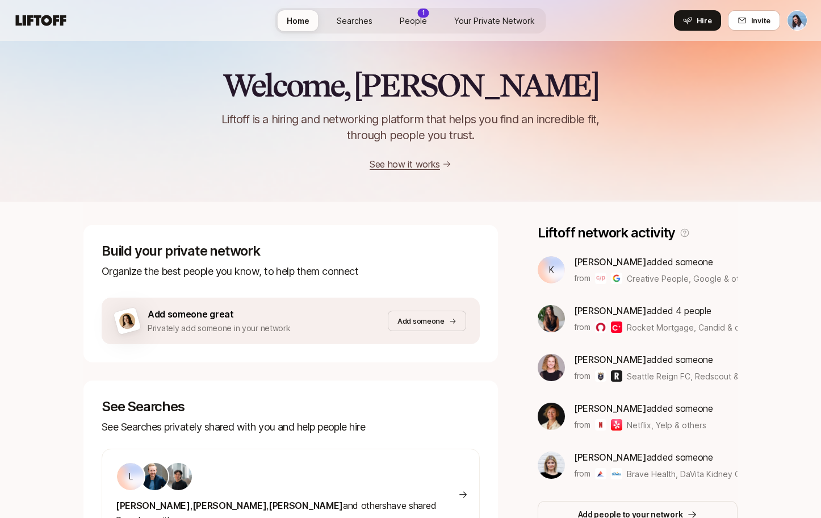 This screenshot has width=821, height=518. Describe the element at coordinates (495, 20) in the screenshot. I see `a: Your Private Network` at that location.